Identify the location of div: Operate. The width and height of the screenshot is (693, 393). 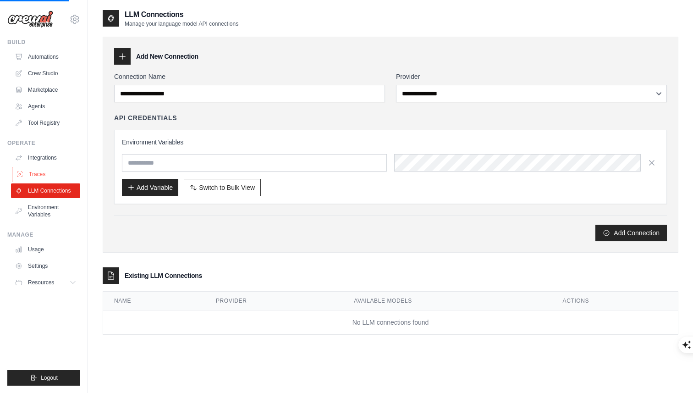
(44, 143).